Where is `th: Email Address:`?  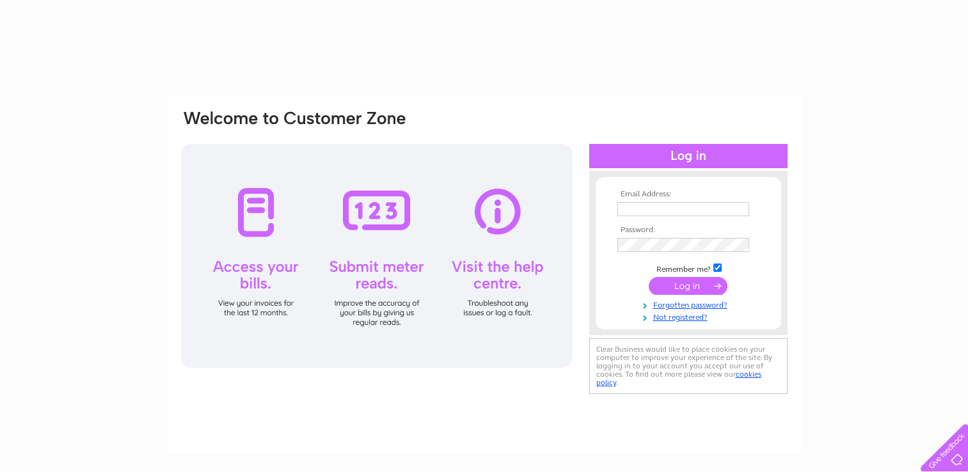
th: Email Address: is located at coordinates (688, 194).